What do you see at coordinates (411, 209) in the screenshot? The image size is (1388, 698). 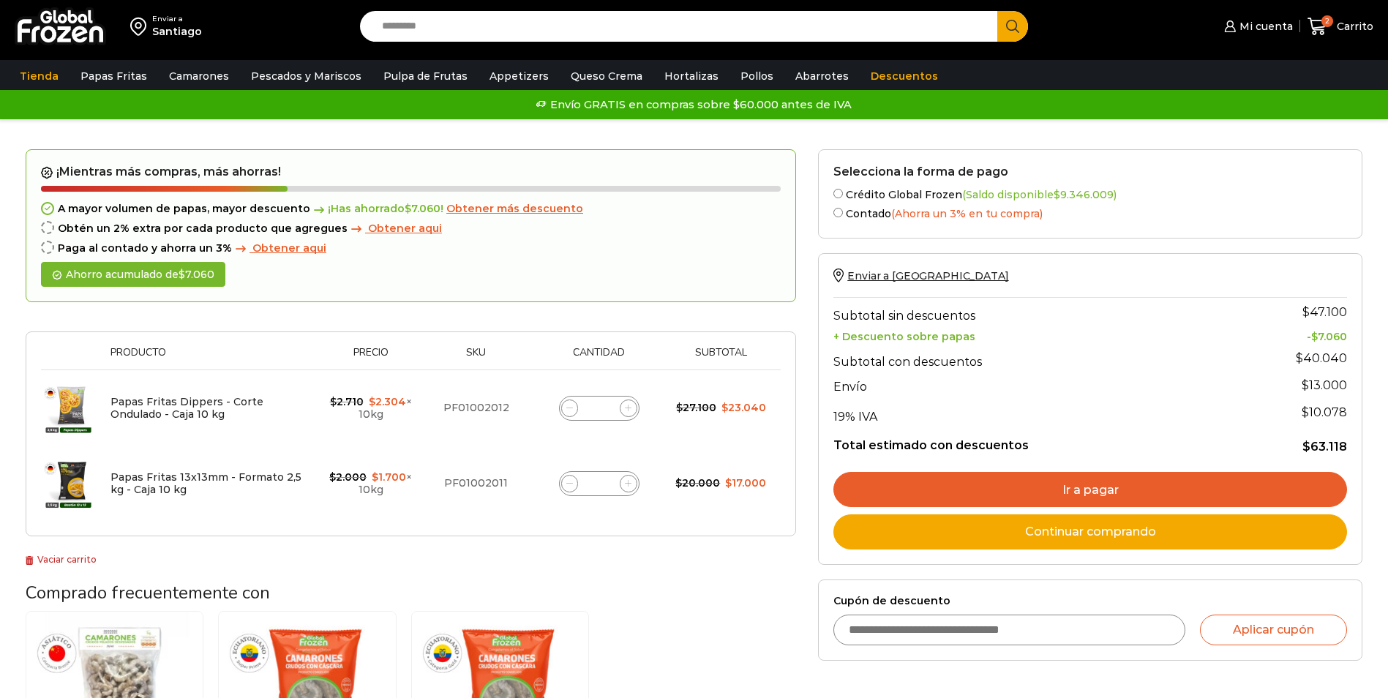 I see `div: A mayor volumen de papas, mayor descuento` at bounding box center [411, 209].